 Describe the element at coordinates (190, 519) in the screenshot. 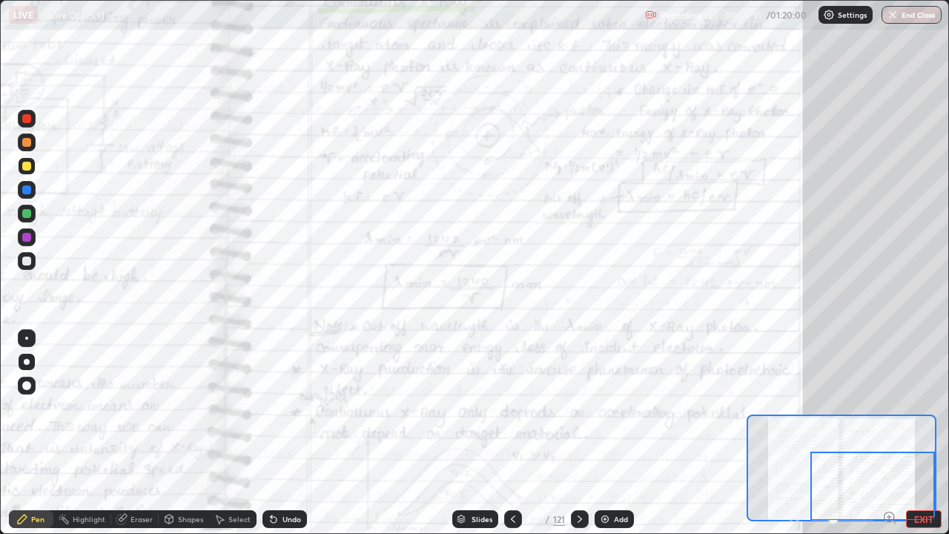

I see `div: Shapes` at that location.